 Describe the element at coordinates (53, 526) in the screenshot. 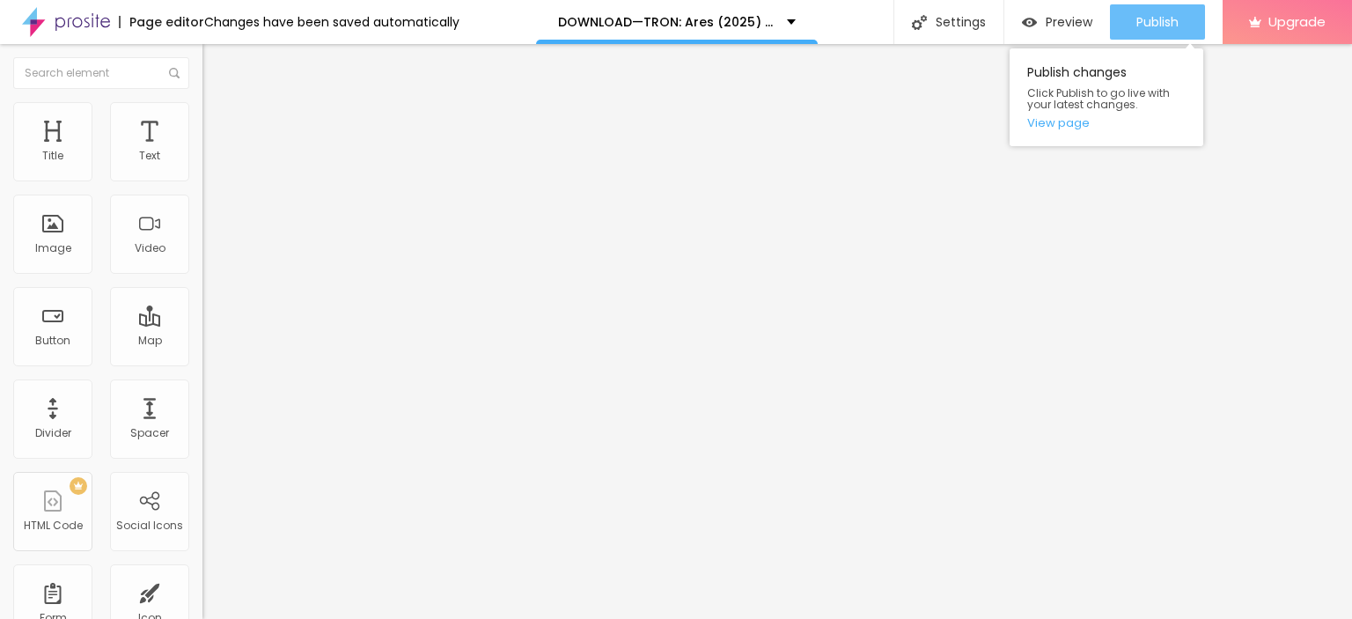

I see `div: HTML Code` at that location.